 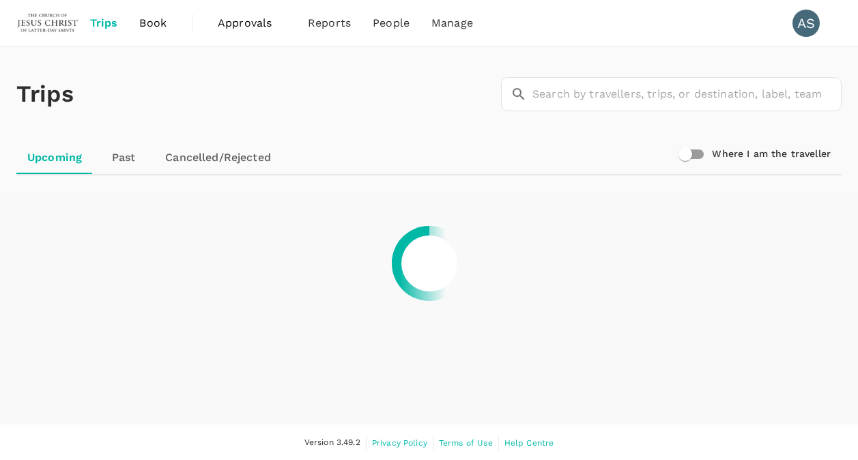 I want to click on h6: Where I am the traveller, so click(x=771, y=154).